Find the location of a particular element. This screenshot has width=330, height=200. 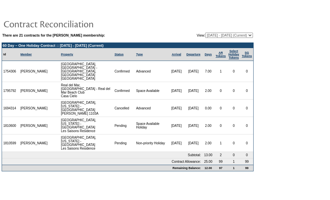

td: Remaining Balance: is located at coordinates (102, 168).